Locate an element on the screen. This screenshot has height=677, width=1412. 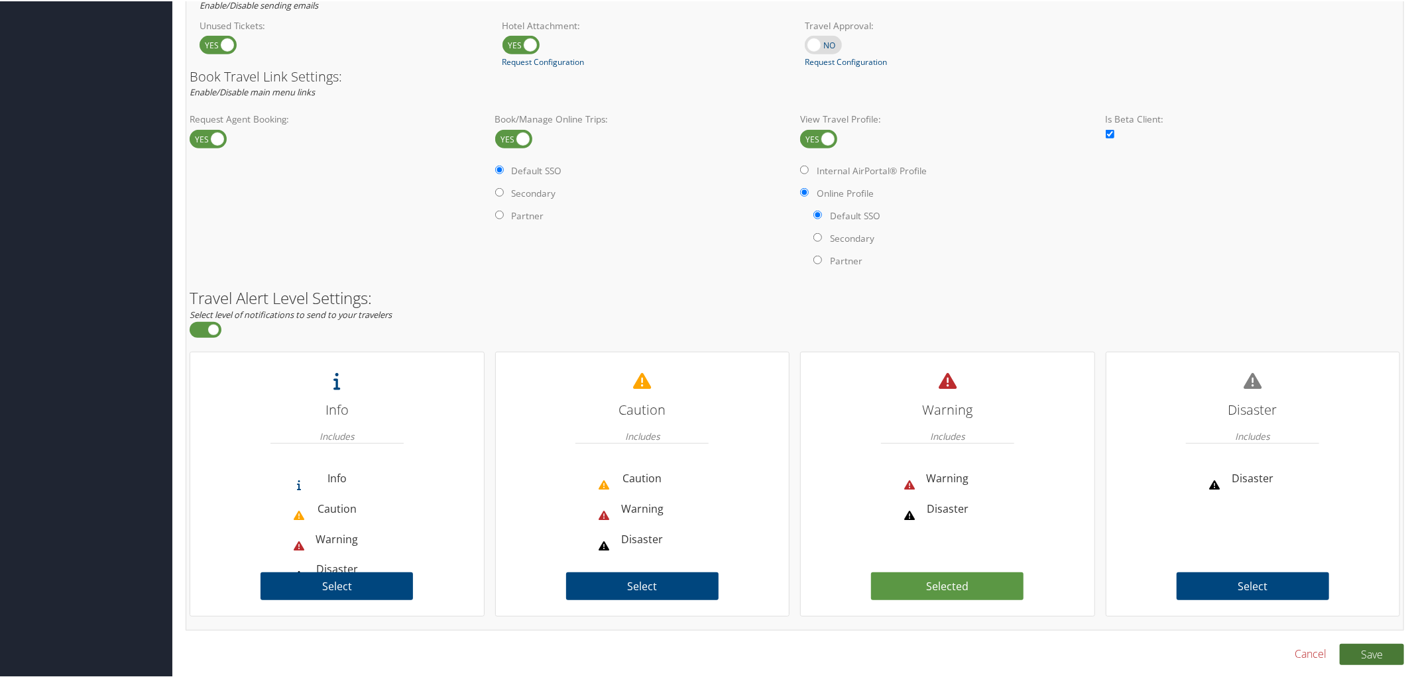
label: Book/Manage Online Trips: is located at coordinates (642, 118).